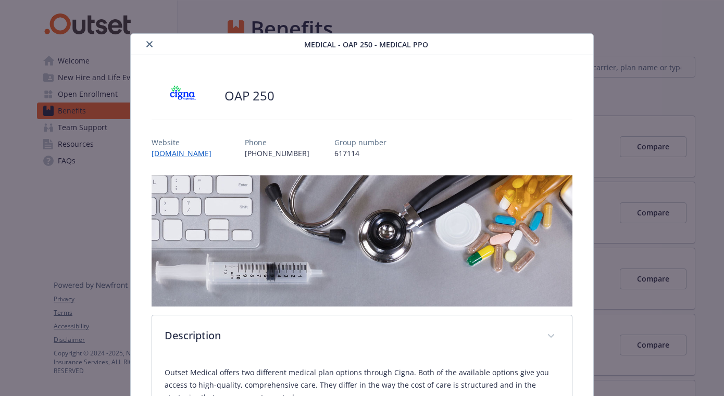 Image resolution: width=724 pixels, height=396 pixels. I want to click on img: CIGNA, so click(183, 96).